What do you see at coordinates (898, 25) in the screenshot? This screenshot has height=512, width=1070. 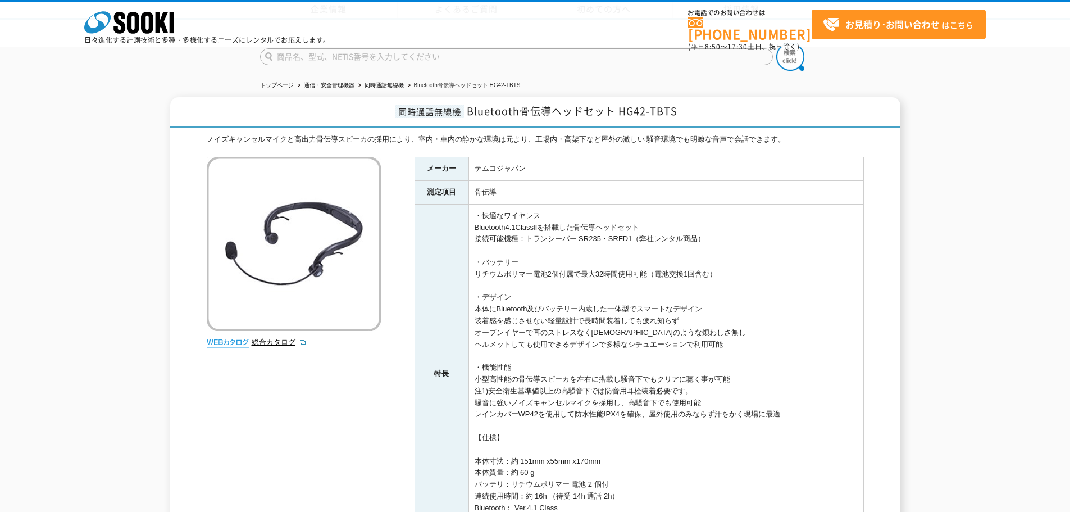 I see `span: はこちら` at bounding box center [898, 25].